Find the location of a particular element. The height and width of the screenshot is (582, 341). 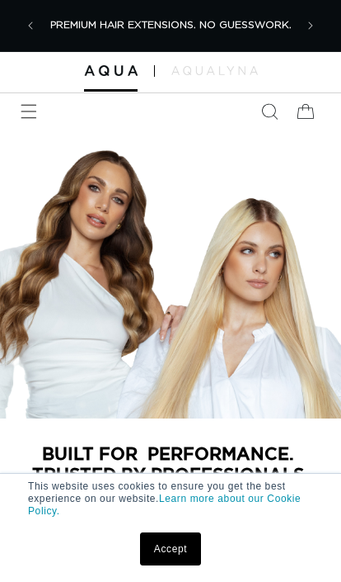

p: This website uses cookies to ensure you get the best experience on our website. is located at coordinates (171, 498).